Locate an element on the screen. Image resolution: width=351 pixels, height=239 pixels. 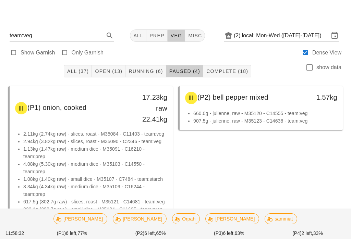
button: prep is located at coordinates (157, 36).